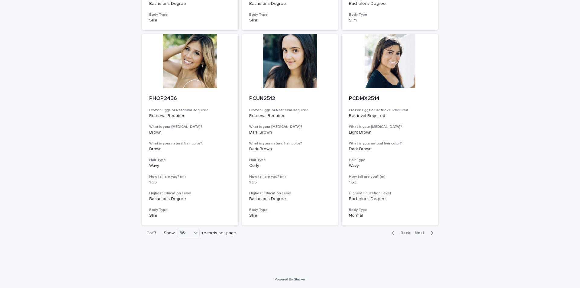 The image size is (580, 288). I want to click on p: PCDMX2514, so click(390, 99).